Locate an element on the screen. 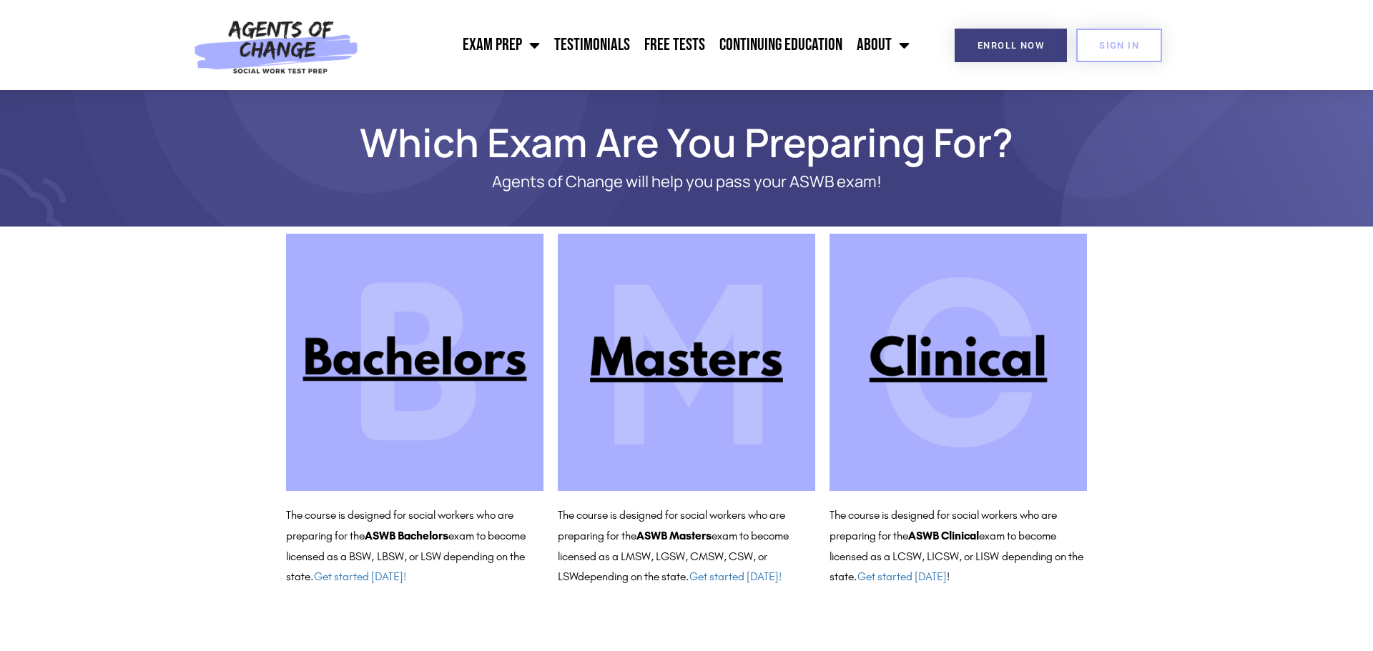 This screenshot has height=651, width=1373. a: Continuing Education is located at coordinates (781, 45).